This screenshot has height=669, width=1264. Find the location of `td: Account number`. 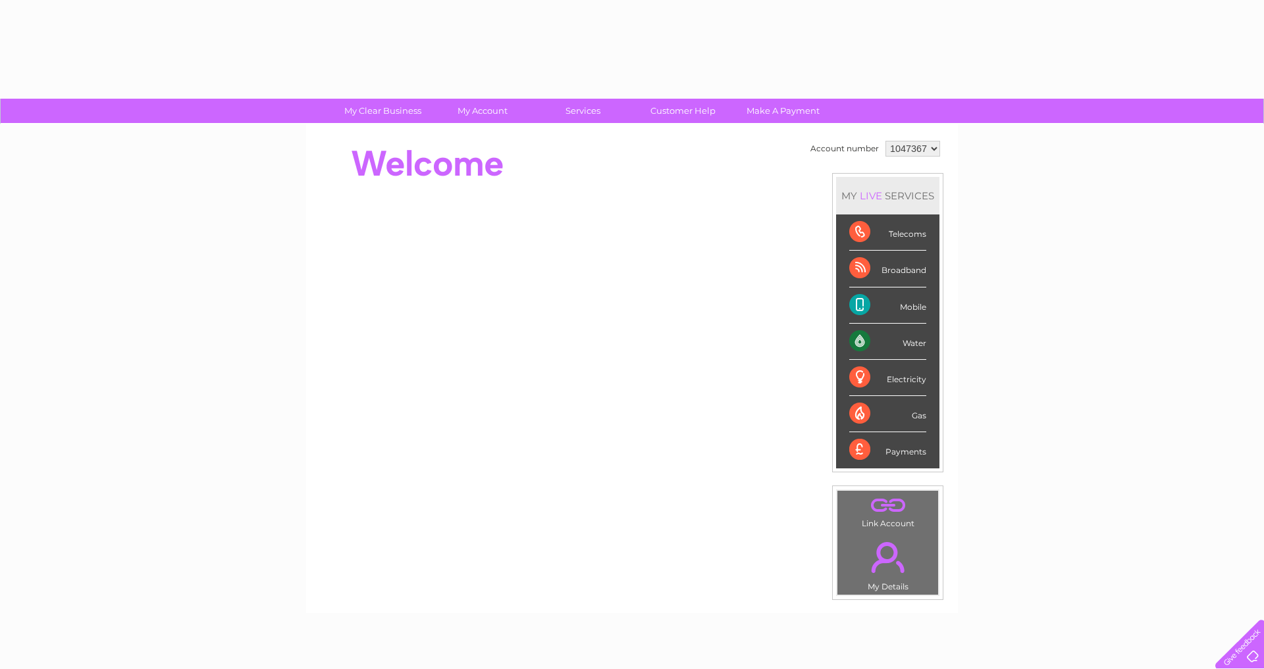

td: Account number is located at coordinates (845, 149).